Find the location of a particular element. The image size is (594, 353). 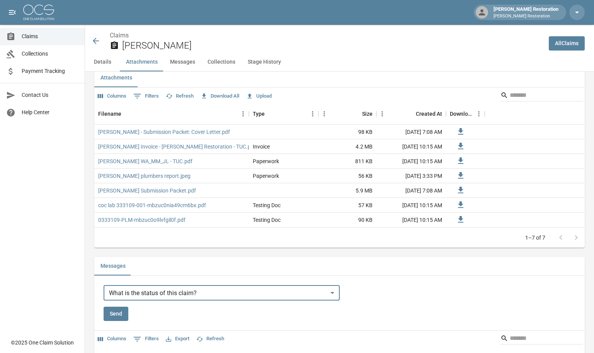

button: open drawer is located at coordinates (12, 12).